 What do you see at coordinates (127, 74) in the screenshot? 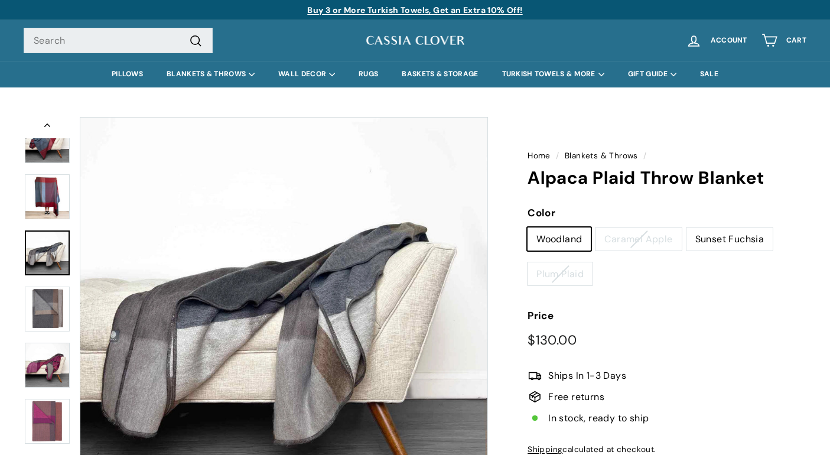
I see `a: PILLOWS` at bounding box center [127, 74].